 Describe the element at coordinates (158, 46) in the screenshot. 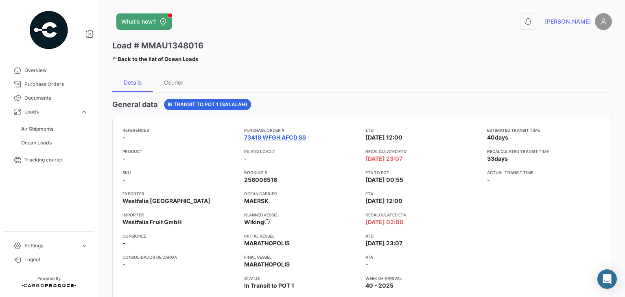

I see `h3: Load # MMAU1348016` at that location.